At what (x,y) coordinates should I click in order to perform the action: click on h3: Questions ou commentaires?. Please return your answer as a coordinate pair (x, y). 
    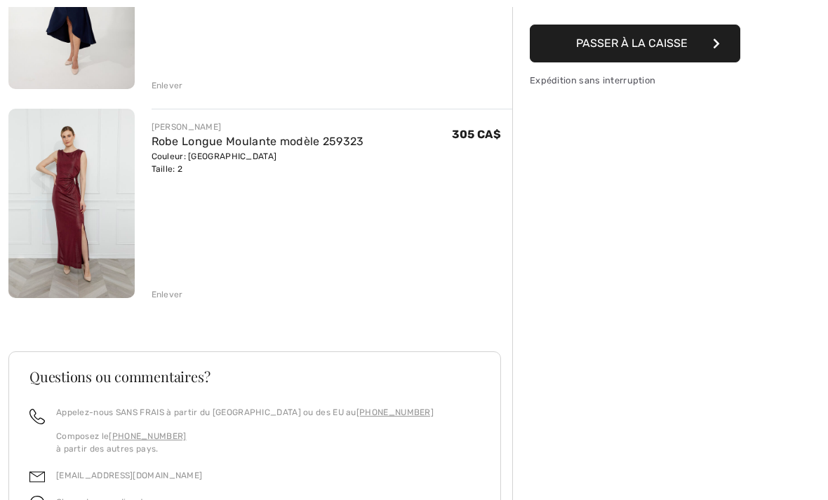
    Looking at the image, I should click on (255, 377).